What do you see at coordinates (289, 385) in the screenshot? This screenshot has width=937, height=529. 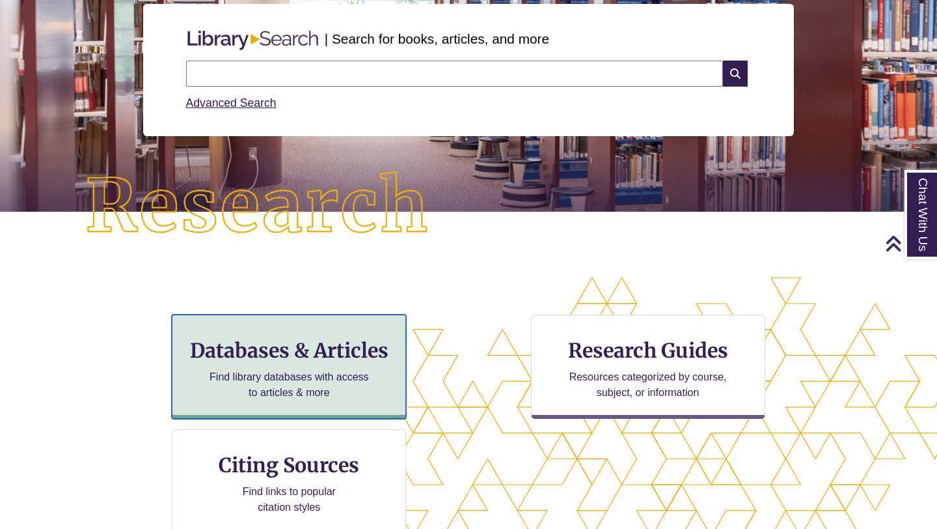 I see `p: Find library databases with access to articles & more` at bounding box center [289, 385].